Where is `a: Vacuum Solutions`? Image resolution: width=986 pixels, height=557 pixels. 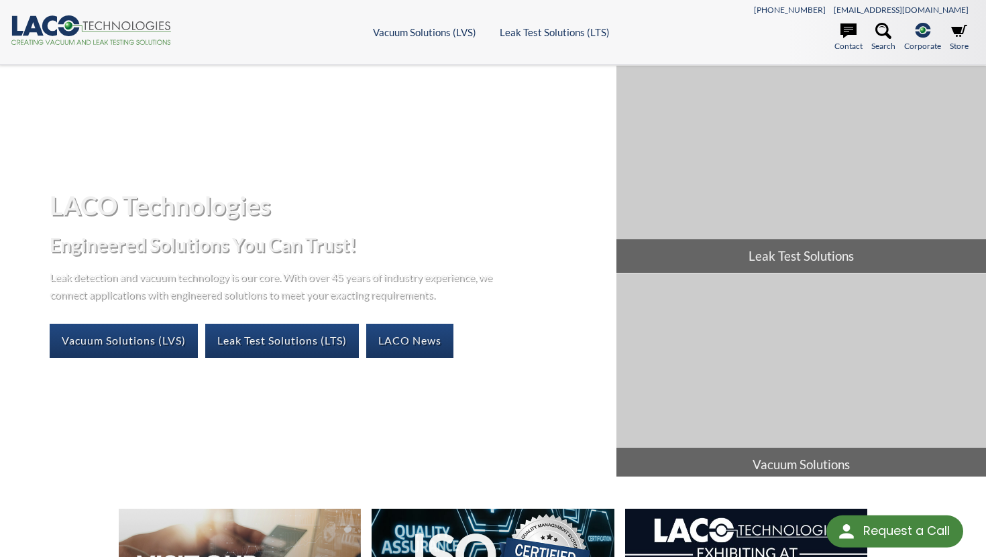
a: Vacuum Solutions is located at coordinates (801, 377).